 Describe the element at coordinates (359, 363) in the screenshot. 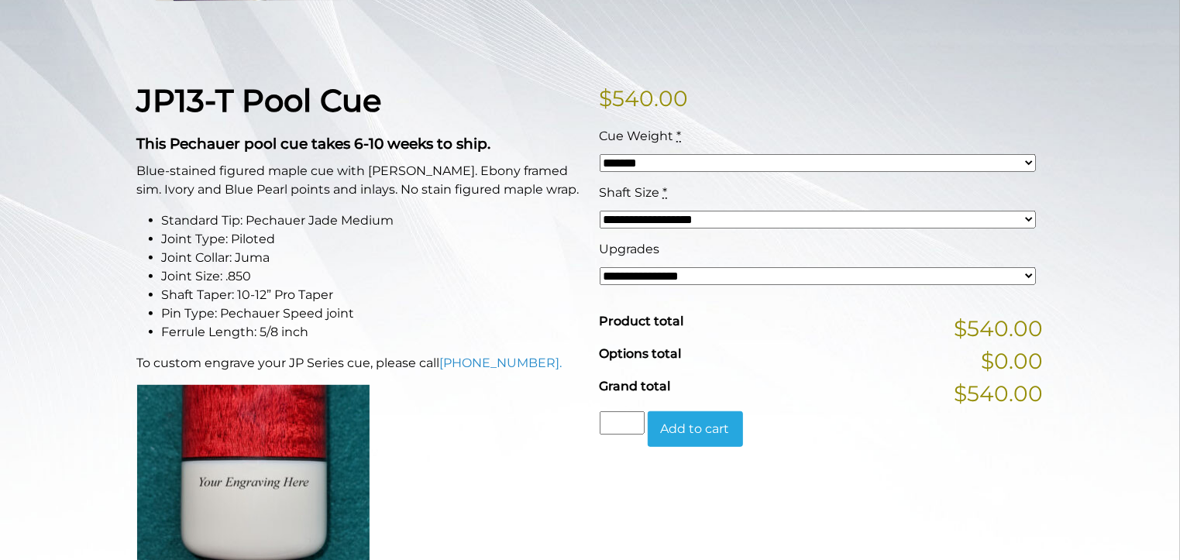

I see `p: To custom engrave your JP Series cue, please call` at that location.